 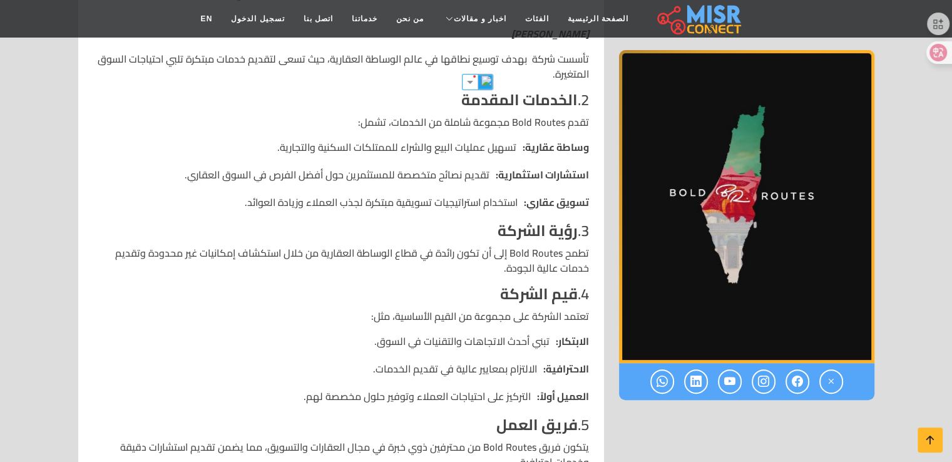 What do you see at coordinates (537, 19) in the screenshot?
I see `a: الفئات` at bounding box center [537, 19].